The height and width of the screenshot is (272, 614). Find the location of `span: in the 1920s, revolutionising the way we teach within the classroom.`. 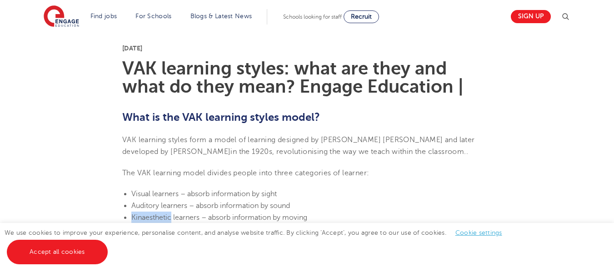

span: in the 1920s, revolutionising the way we teach within the classroom. is located at coordinates (348, 152).